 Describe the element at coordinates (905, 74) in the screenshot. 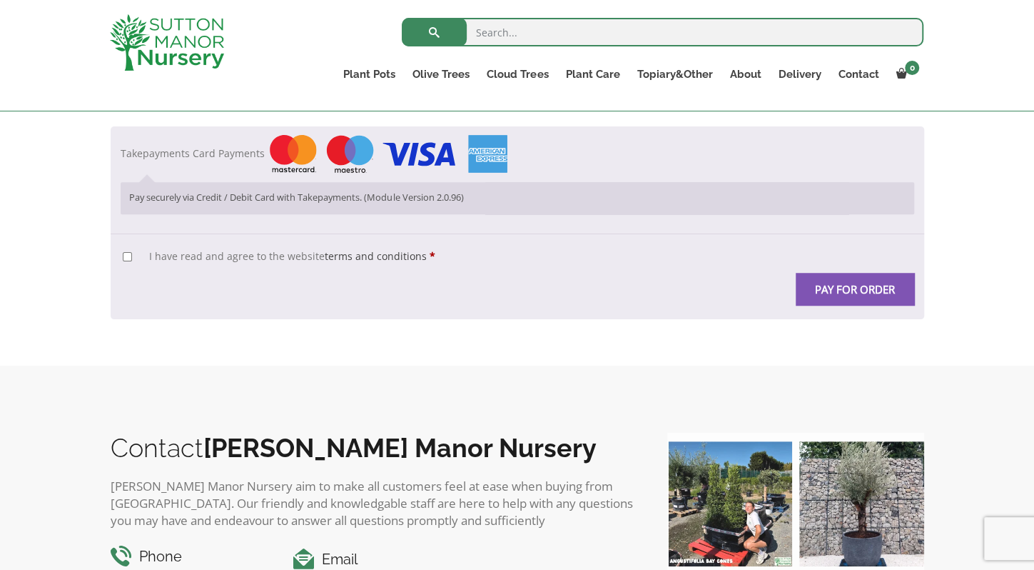

I see `a: 0` at that location.